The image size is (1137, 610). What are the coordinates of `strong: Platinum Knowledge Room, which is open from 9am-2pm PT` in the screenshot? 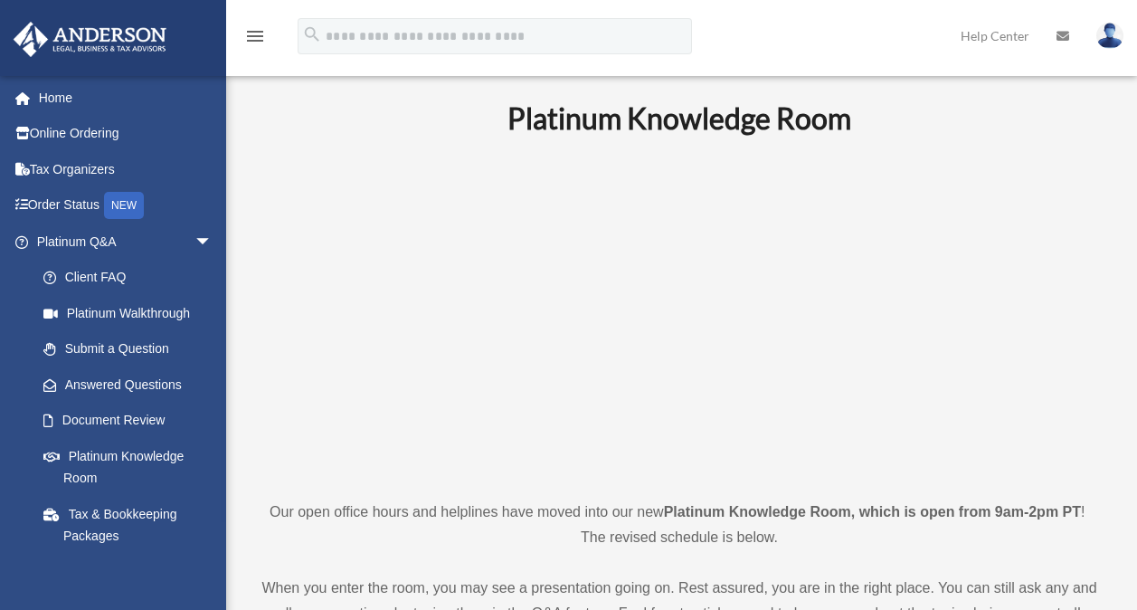 It's located at (872, 511).